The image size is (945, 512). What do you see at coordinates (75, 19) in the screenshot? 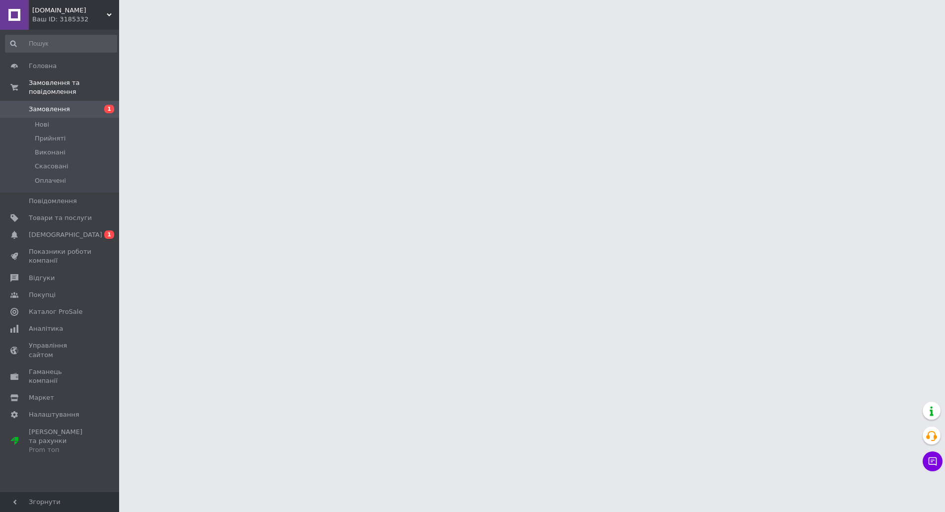
I see `div: Ваш ID: 3185332` at bounding box center [75, 19].